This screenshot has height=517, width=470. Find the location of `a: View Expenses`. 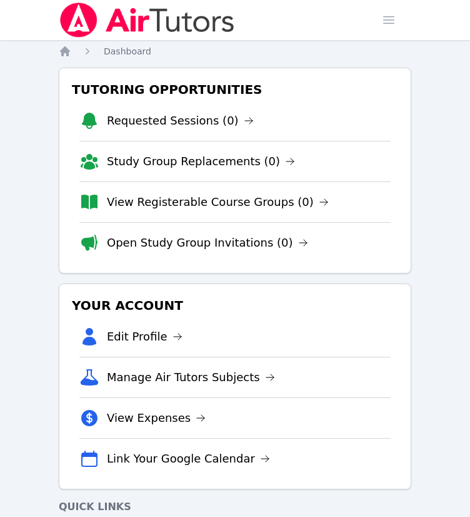

a: View Expenses is located at coordinates (156, 418).